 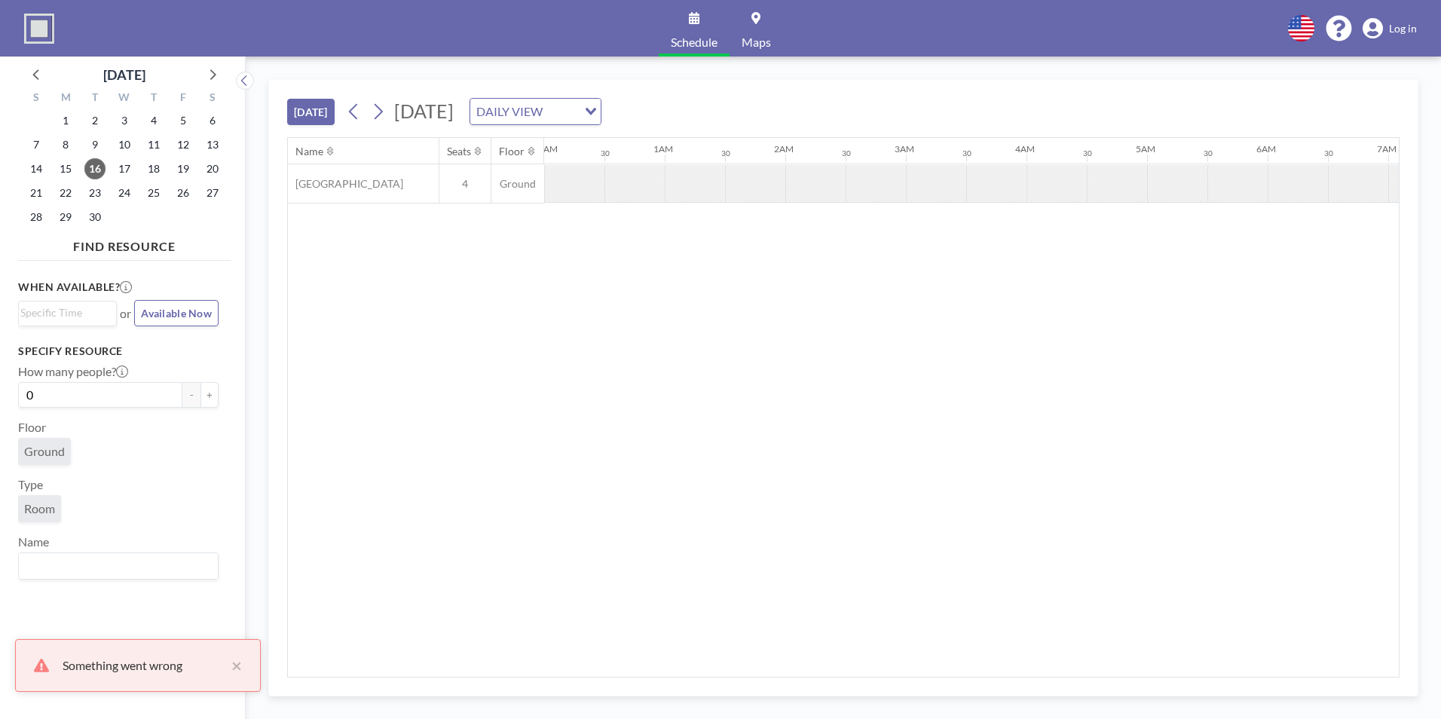 I want to click on label: Floor, so click(x=32, y=427).